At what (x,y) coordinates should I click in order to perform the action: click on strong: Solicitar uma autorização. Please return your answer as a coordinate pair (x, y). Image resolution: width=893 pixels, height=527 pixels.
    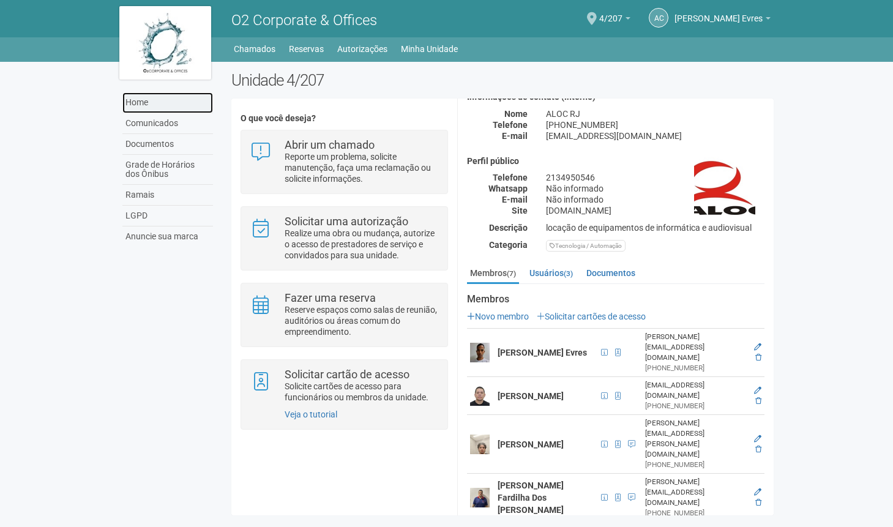
    Looking at the image, I should click on (347, 221).